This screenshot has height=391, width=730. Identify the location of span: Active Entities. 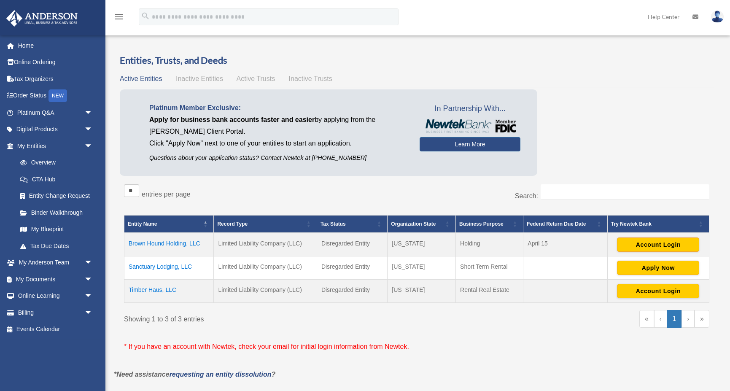
(141, 78).